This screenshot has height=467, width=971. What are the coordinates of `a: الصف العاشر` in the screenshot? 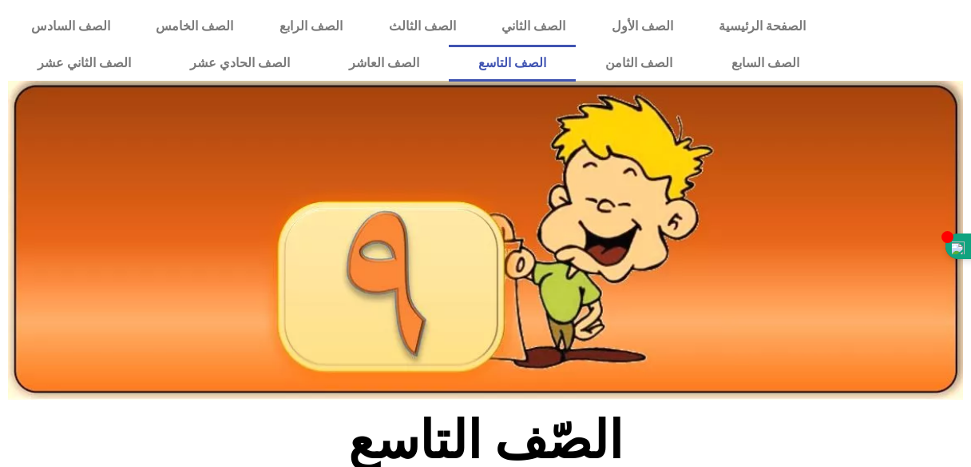 It's located at (384, 63).